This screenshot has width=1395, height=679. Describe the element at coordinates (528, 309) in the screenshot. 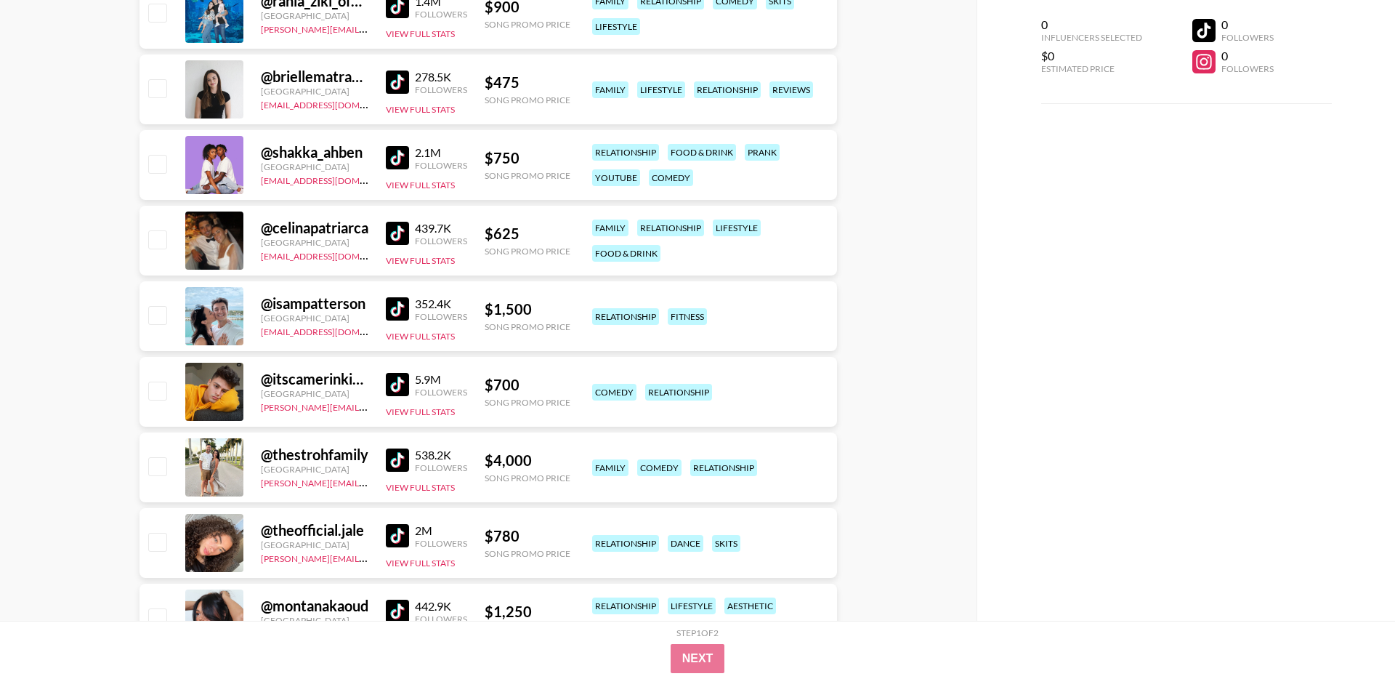

I see `div: $ 1,500` at that location.